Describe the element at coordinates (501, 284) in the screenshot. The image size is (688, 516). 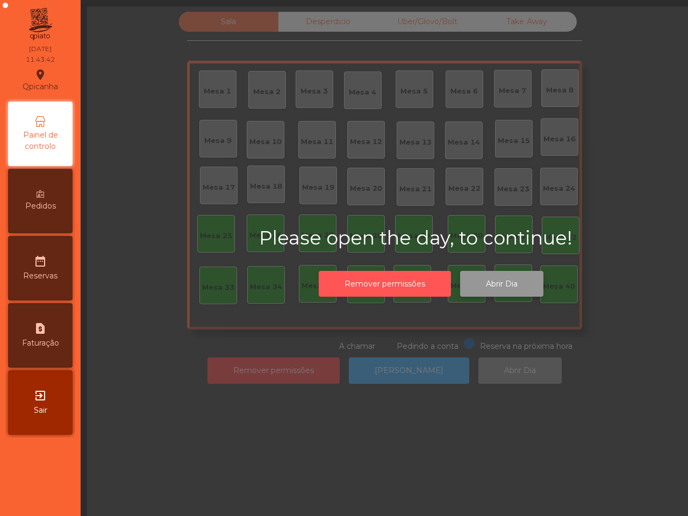
I see `button: Abrir Dia` at that location.